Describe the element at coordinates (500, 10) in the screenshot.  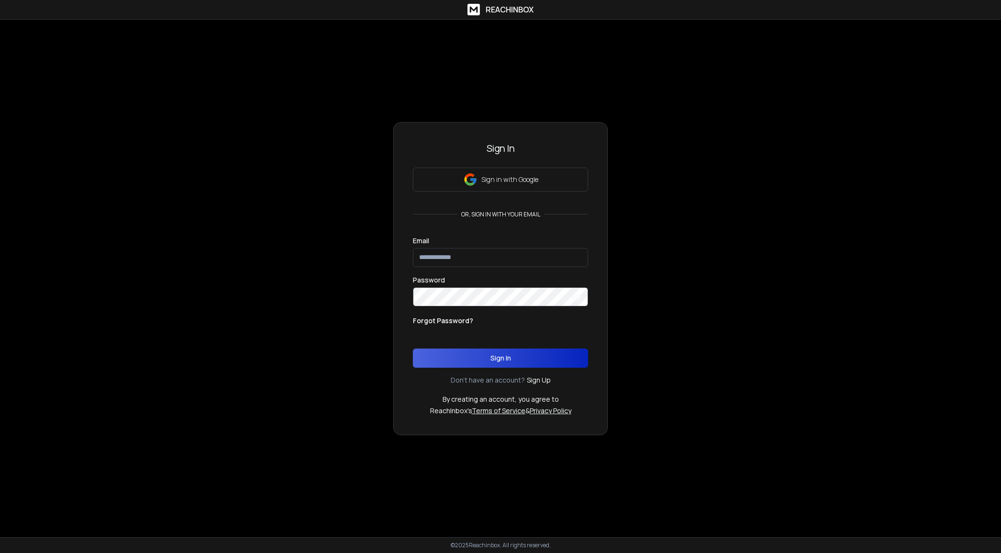
I see `a: ReachInbox` at that location.